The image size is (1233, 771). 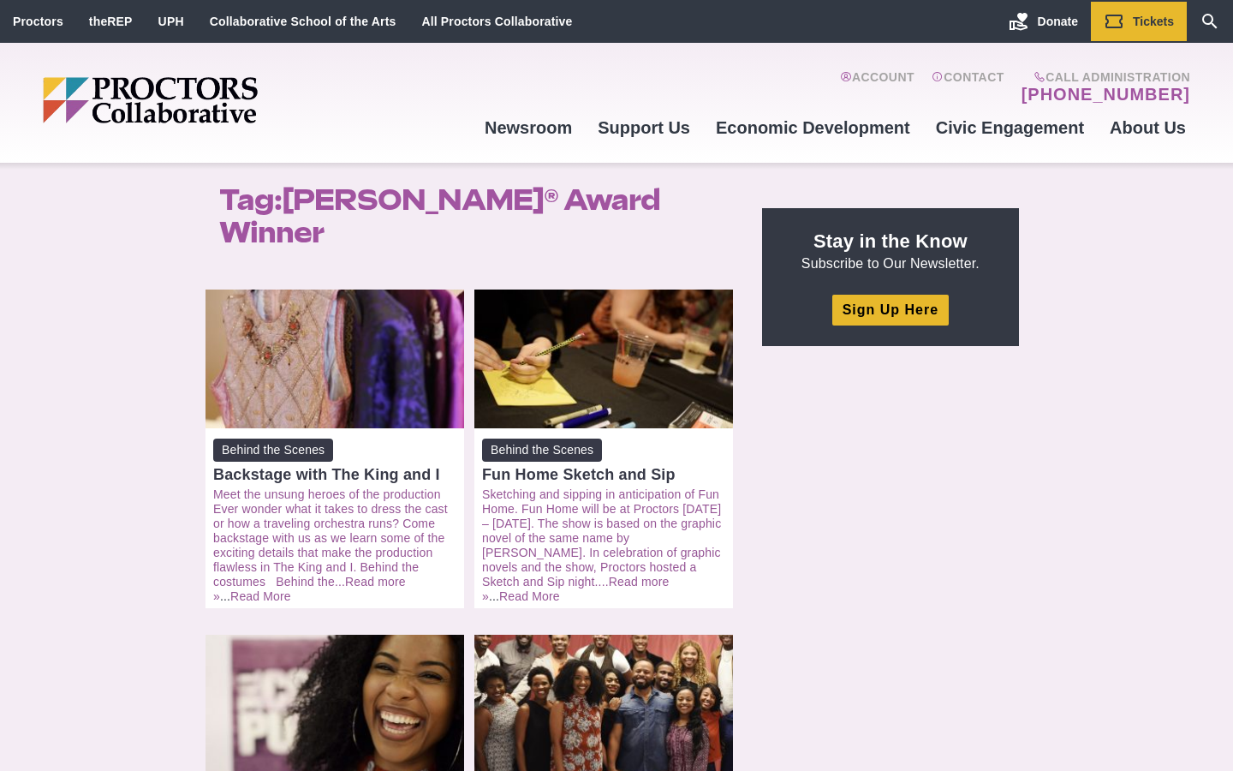 I want to click on a: Behind the Scenes Fun Home Sketch and Sip, so click(x=604, y=461).